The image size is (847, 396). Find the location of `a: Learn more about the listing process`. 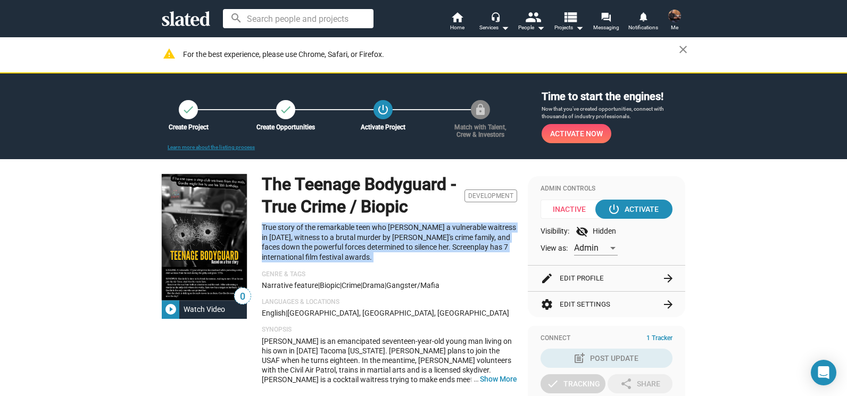

a: Learn more about the listing process is located at coordinates (211, 147).